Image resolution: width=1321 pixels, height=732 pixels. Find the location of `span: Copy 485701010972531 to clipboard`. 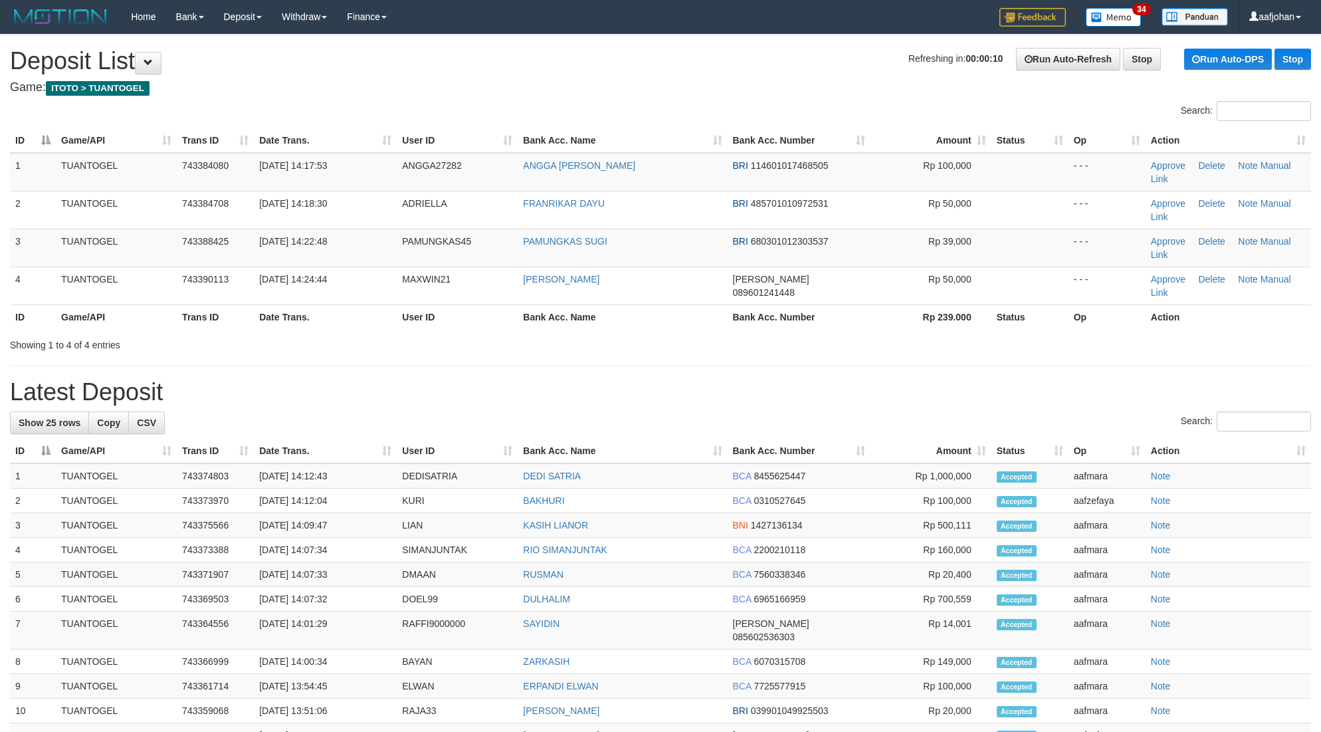

span: Copy 485701010972531 to clipboard is located at coordinates (789, 203).